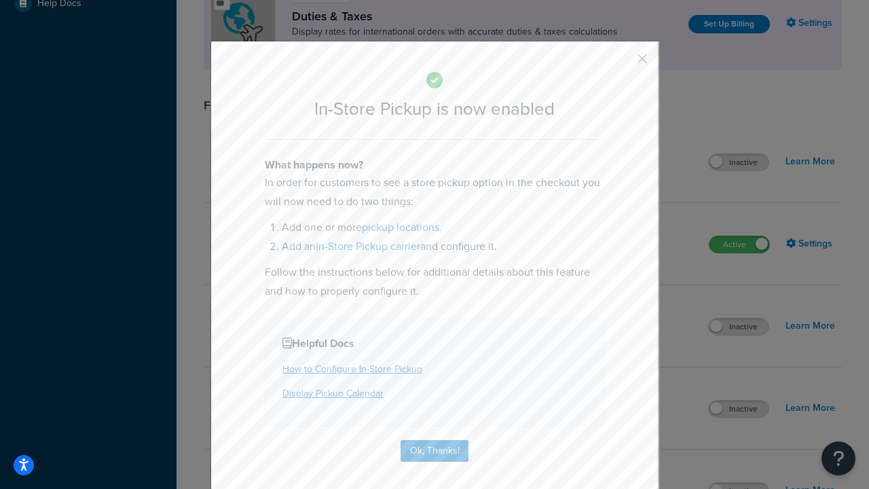 This screenshot has width=869, height=489. Describe the element at coordinates (352, 369) in the screenshot. I see `a: How to Configure In-Store Pickup` at that location.